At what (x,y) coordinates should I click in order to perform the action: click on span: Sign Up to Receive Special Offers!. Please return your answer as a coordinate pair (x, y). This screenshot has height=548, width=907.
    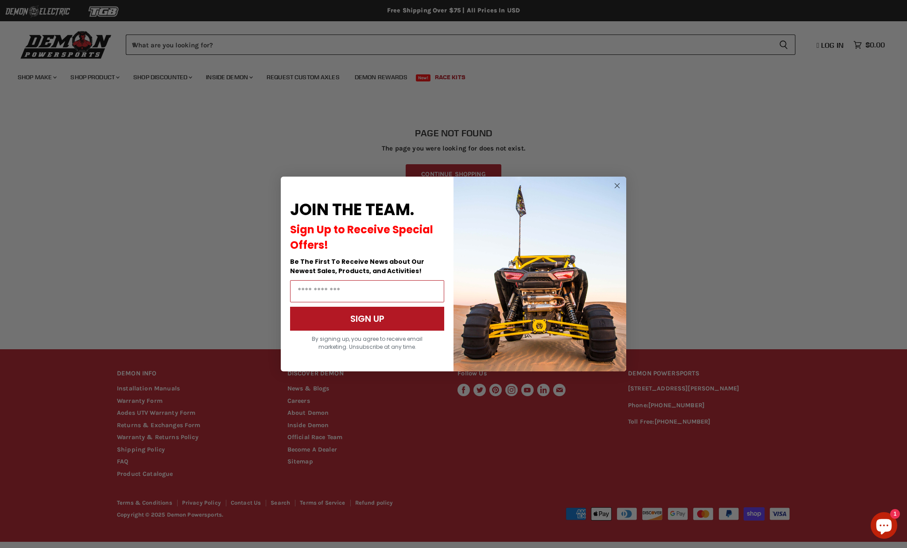
    Looking at the image, I should click on (361, 237).